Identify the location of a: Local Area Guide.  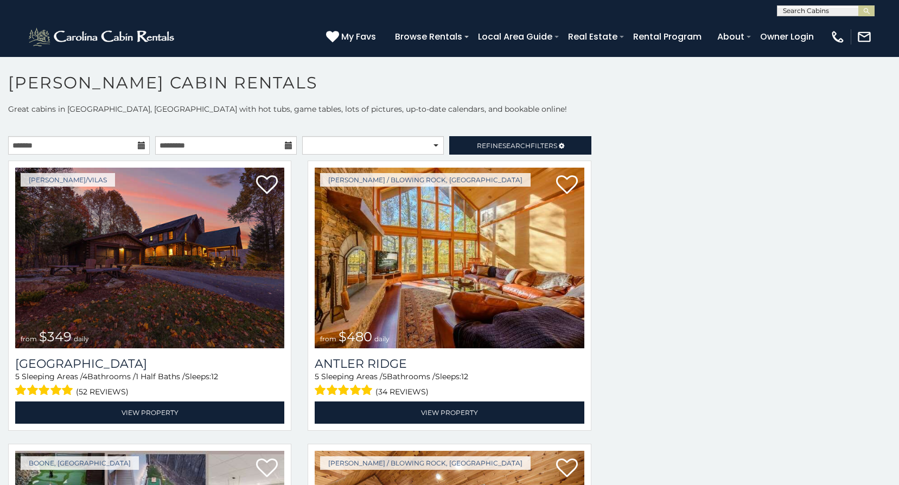
(515, 36).